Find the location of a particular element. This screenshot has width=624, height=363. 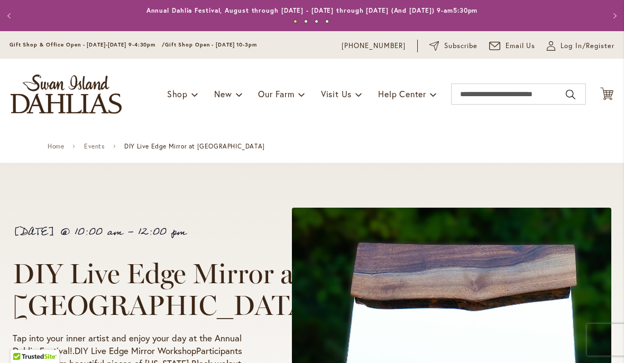

a: Events is located at coordinates (94, 146).